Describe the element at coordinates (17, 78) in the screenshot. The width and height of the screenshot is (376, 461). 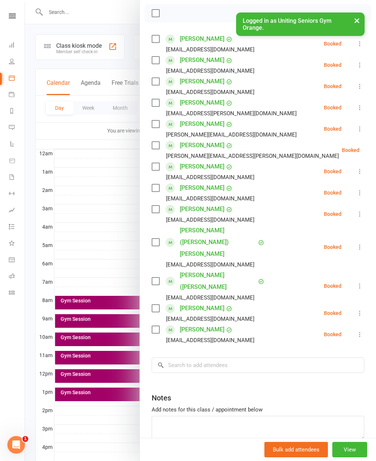
I see `a: Calendar` at that location.